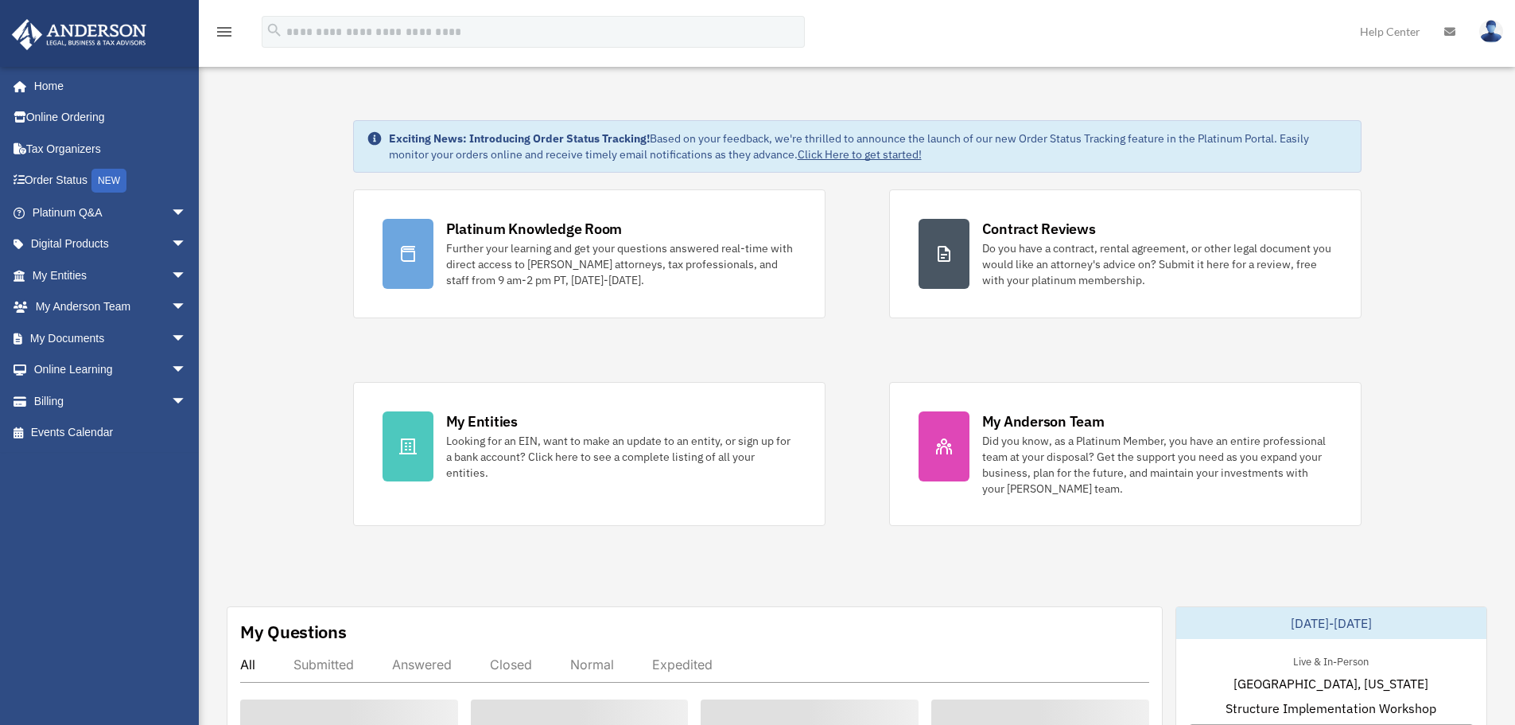  I want to click on div: My Entities, so click(482, 421).